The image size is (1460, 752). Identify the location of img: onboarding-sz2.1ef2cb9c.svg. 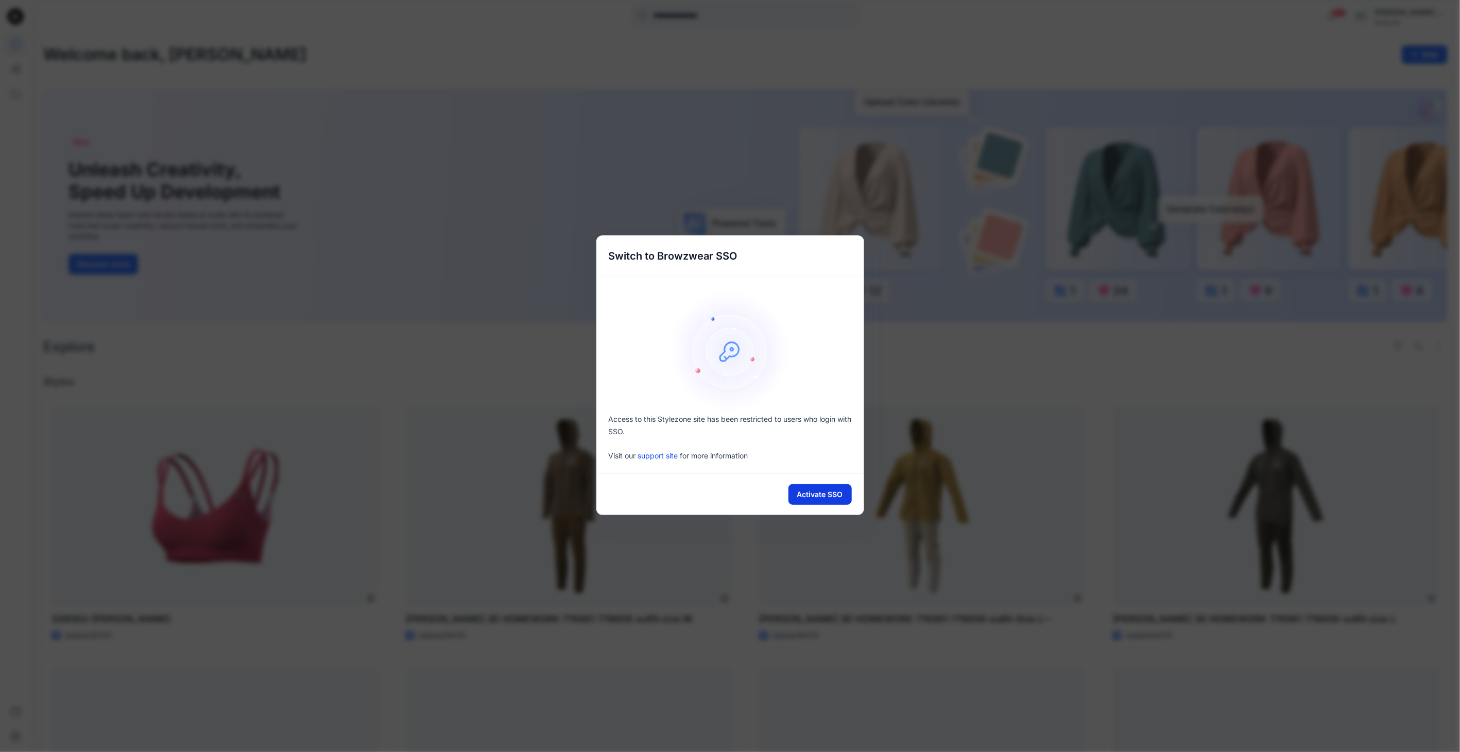
(730, 351).